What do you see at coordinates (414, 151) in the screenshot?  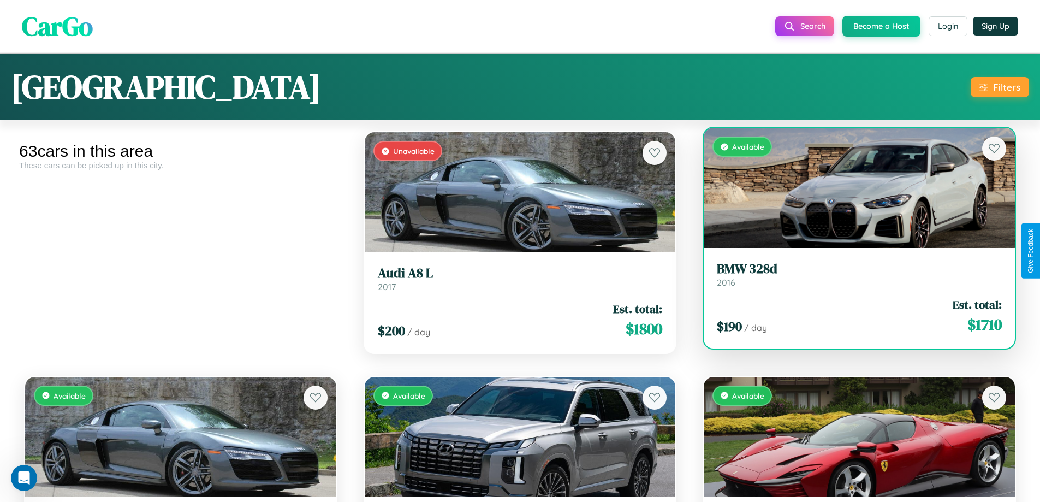 I see `span: Unavailable` at bounding box center [414, 151].